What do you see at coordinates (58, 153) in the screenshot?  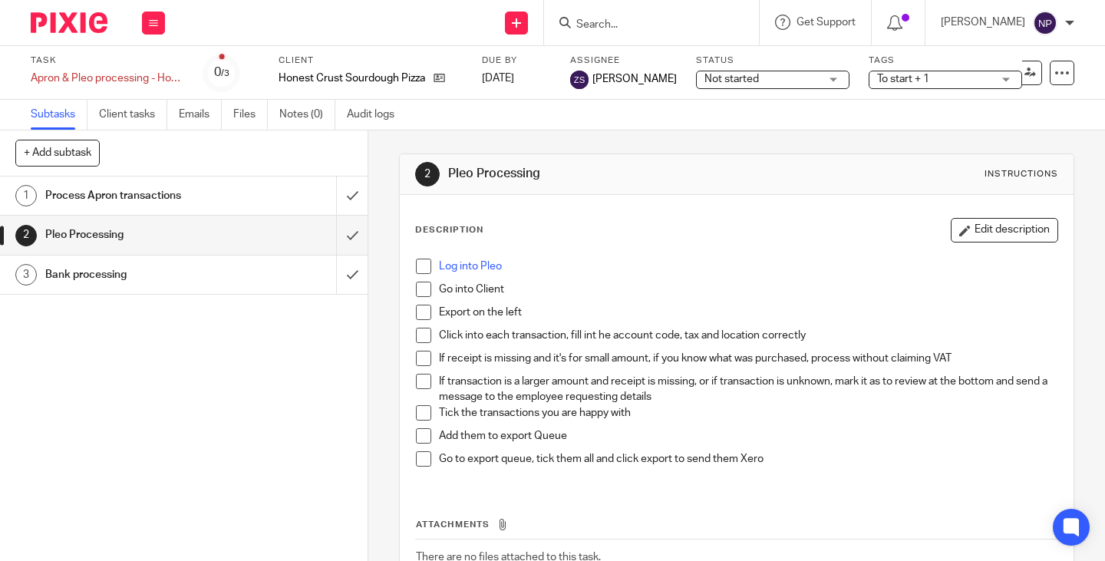 I see `button: + Add subtask` at bounding box center [58, 153].